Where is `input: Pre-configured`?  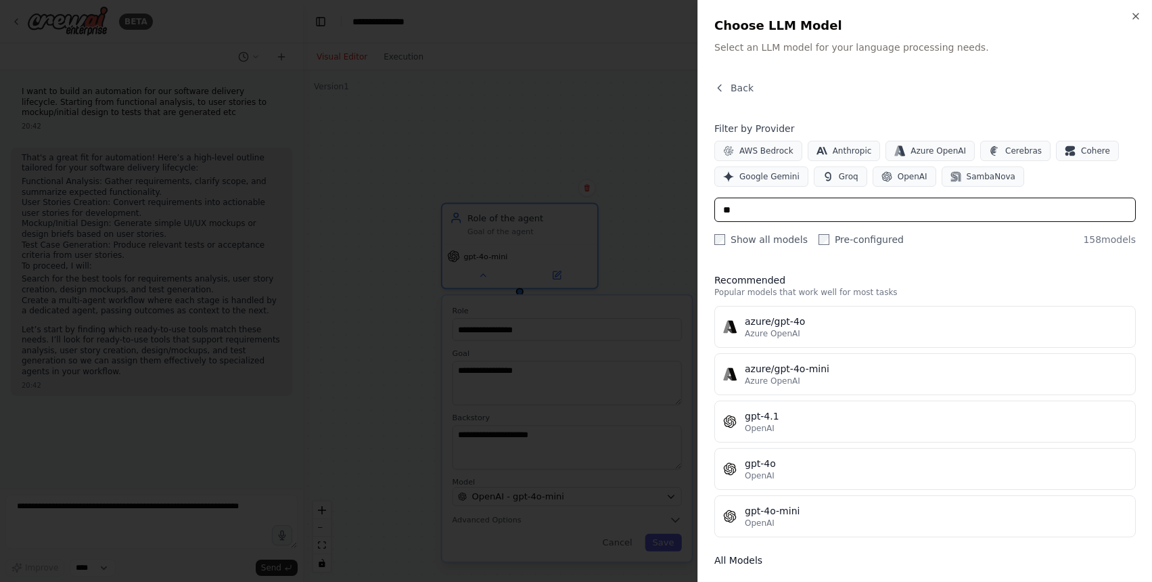 input: Pre-configured is located at coordinates (824, 240).